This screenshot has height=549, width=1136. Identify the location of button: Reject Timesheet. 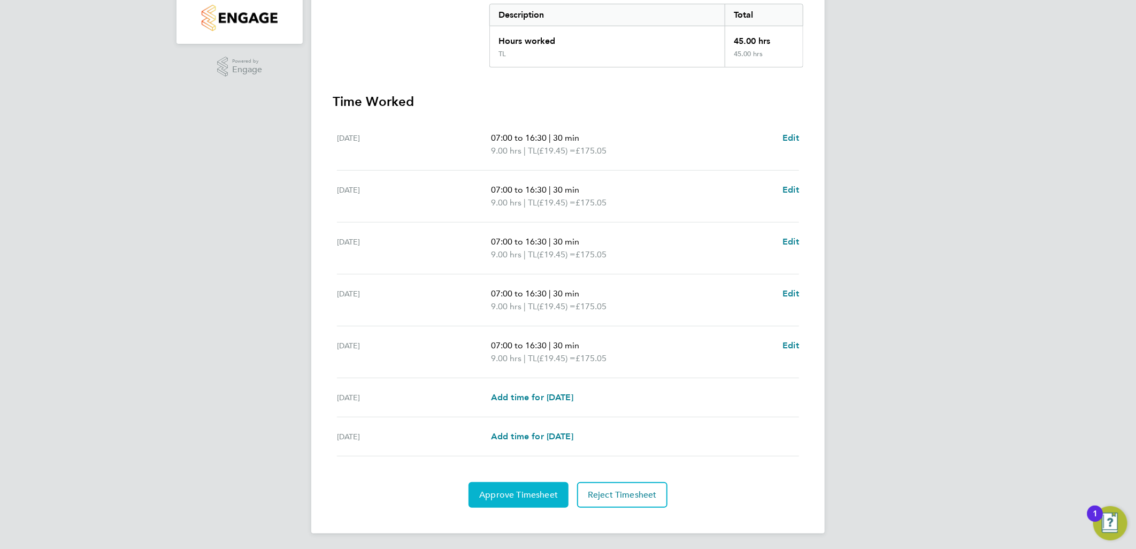
(622, 495).